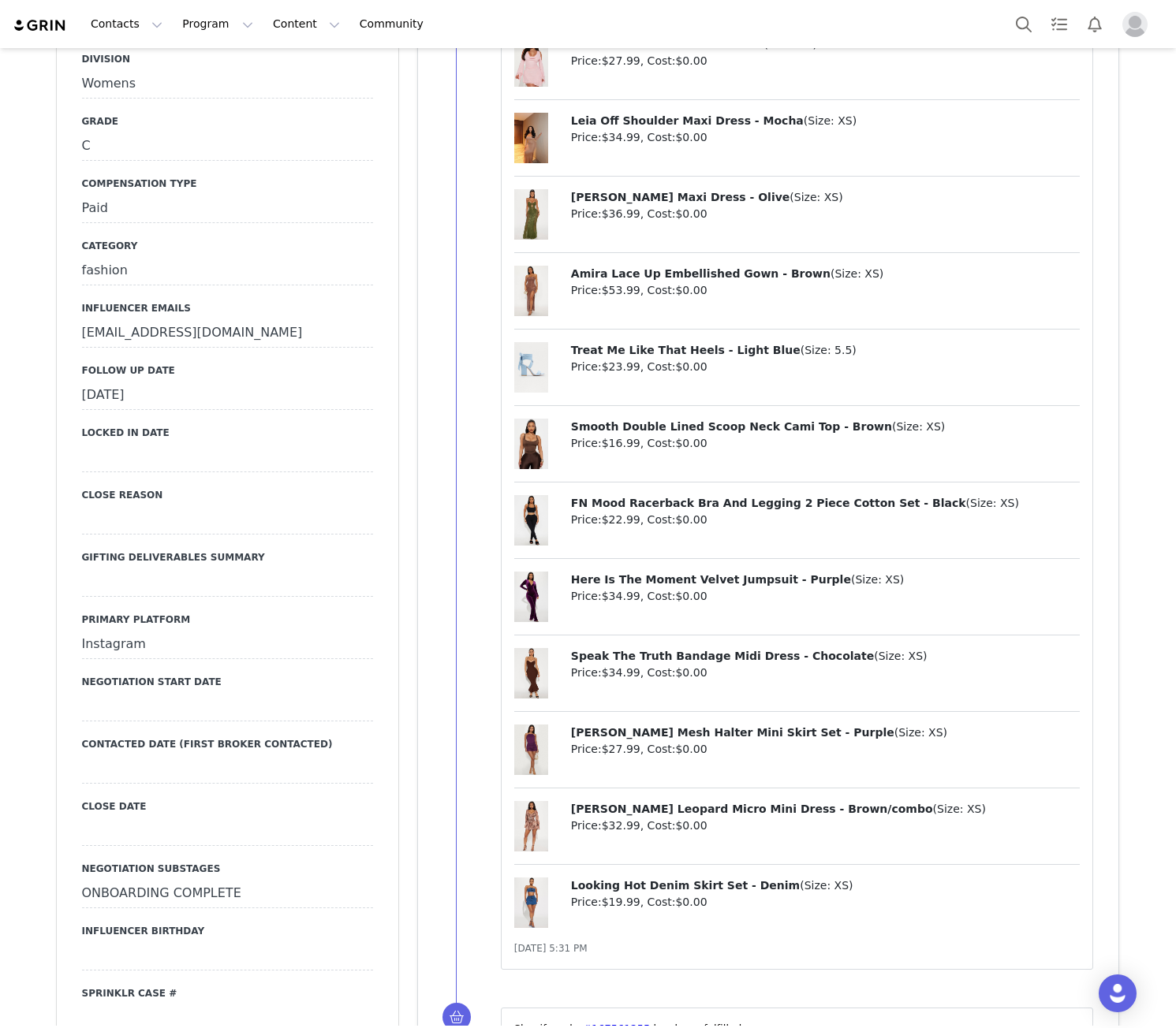  I want to click on label: Locked In Date, so click(228, 433).